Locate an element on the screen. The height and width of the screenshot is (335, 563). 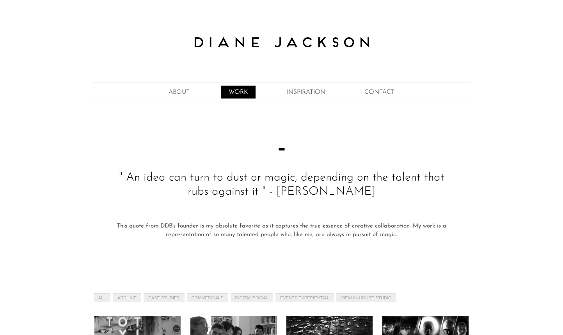
a: View In-House Studio is located at coordinates (367, 297).